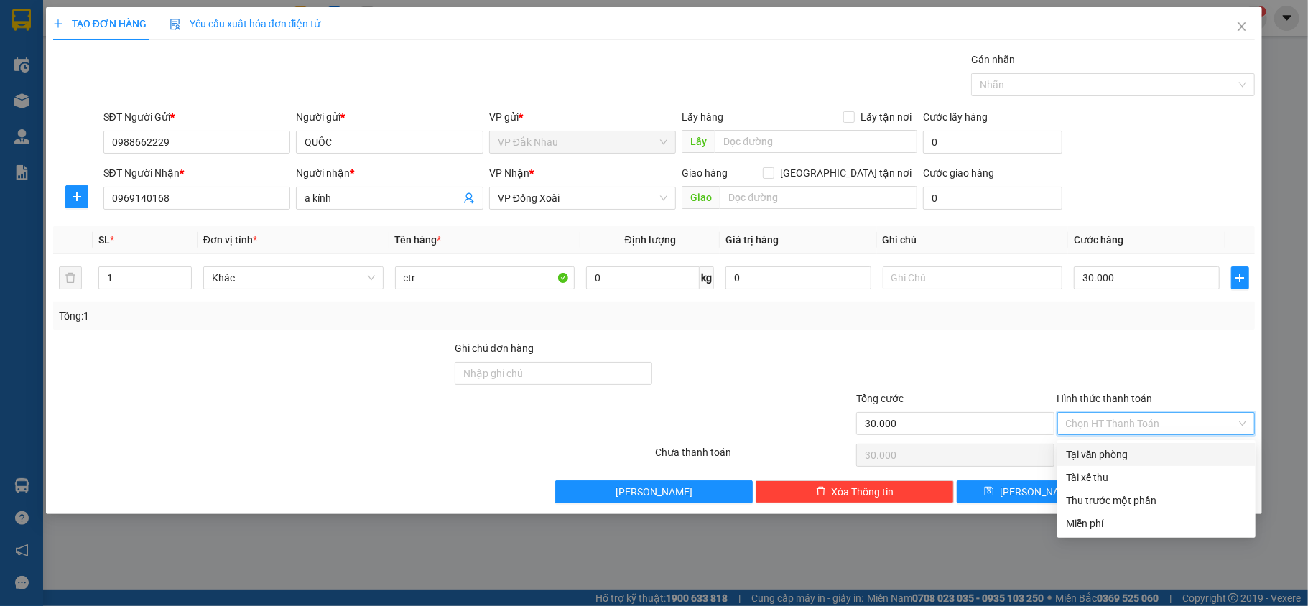 The width and height of the screenshot is (1308, 606). What do you see at coordinates (862, 492) in the screenshot?
I see `span: Xóa Thông tin` at bounding box center [862, 492].